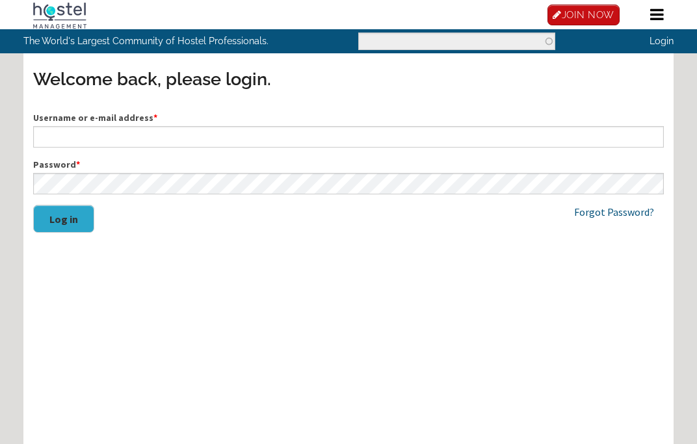  What do you see at coordinates (349, 165) in the screenshot?
I see `label: Password` at bounding box center [349, 165].